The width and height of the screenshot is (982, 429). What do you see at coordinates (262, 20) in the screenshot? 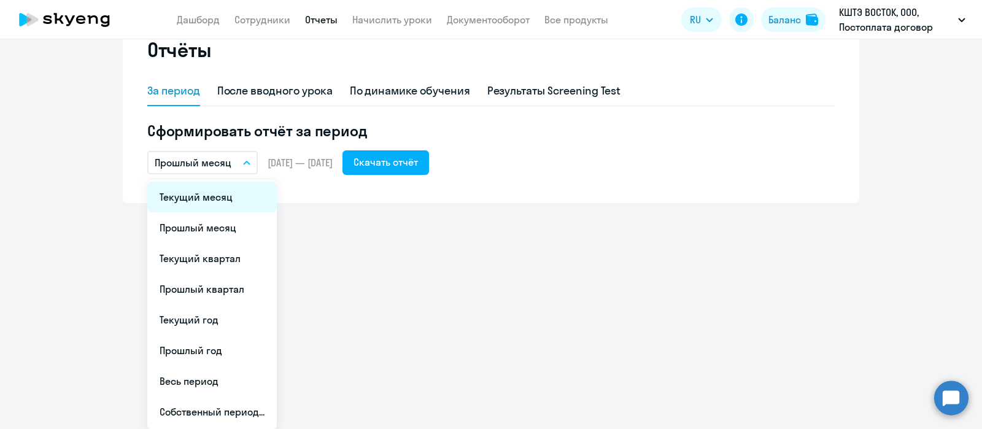
I see `a: Сотрудники` at bounding box center [262, 20].